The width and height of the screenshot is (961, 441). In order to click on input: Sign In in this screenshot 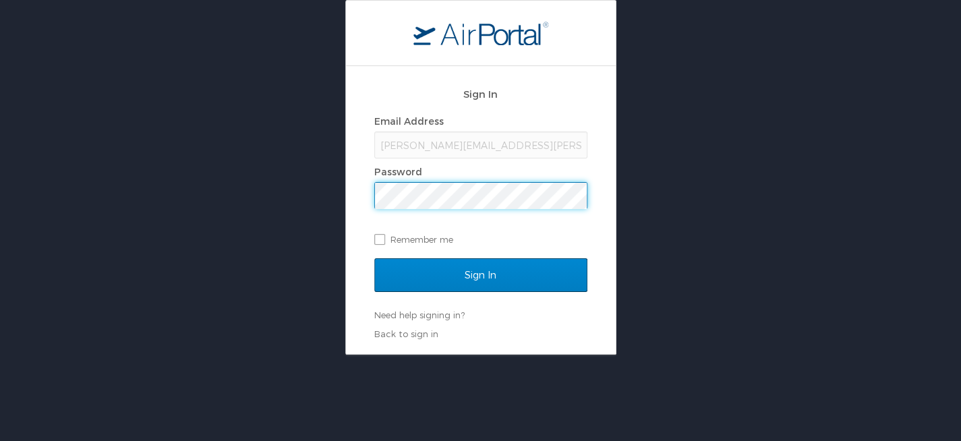, I will do `click(481, 275)`.